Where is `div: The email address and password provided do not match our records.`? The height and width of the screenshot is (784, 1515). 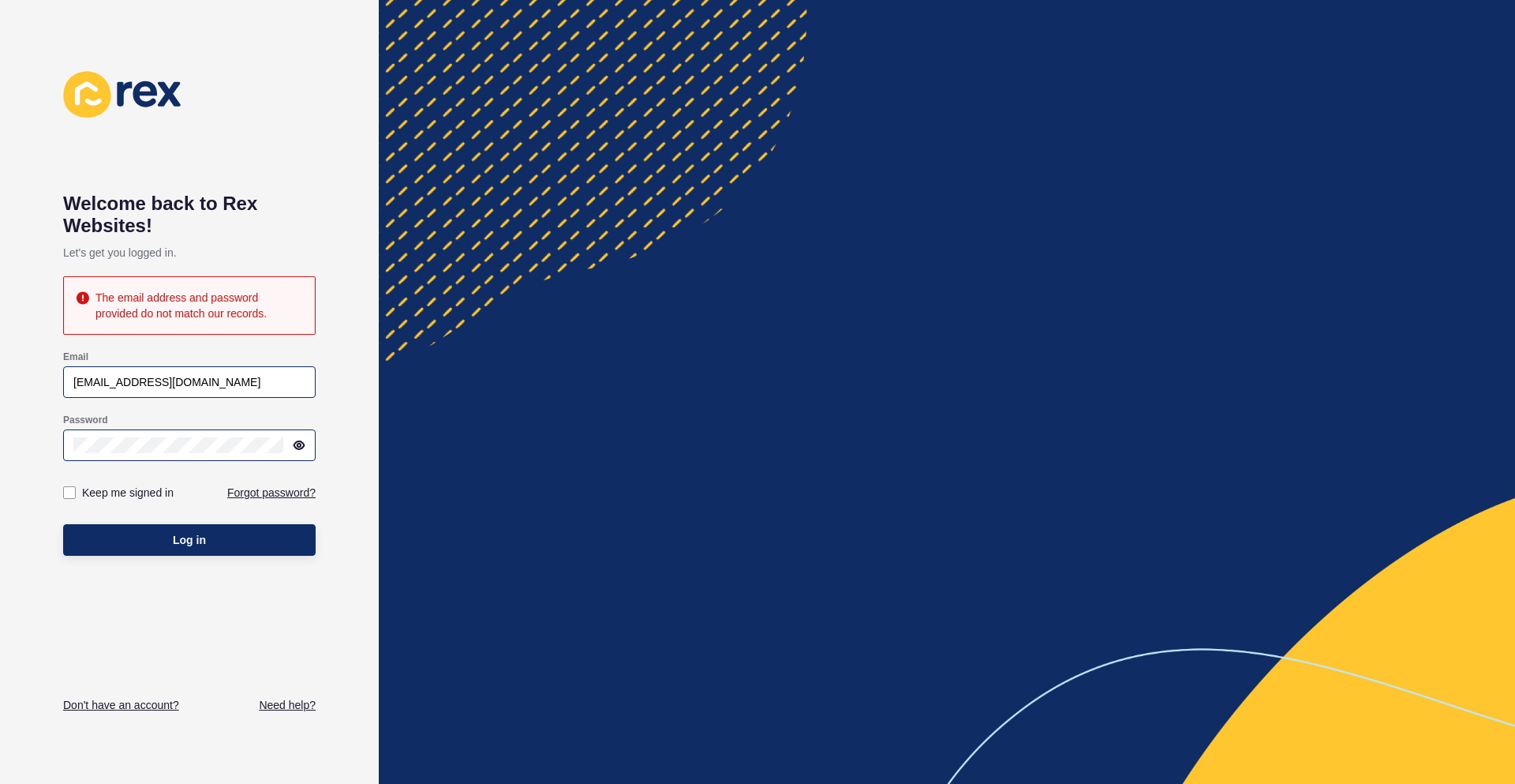
div: The email address and password provided do not match our records. is located at coordinates (199, 305).